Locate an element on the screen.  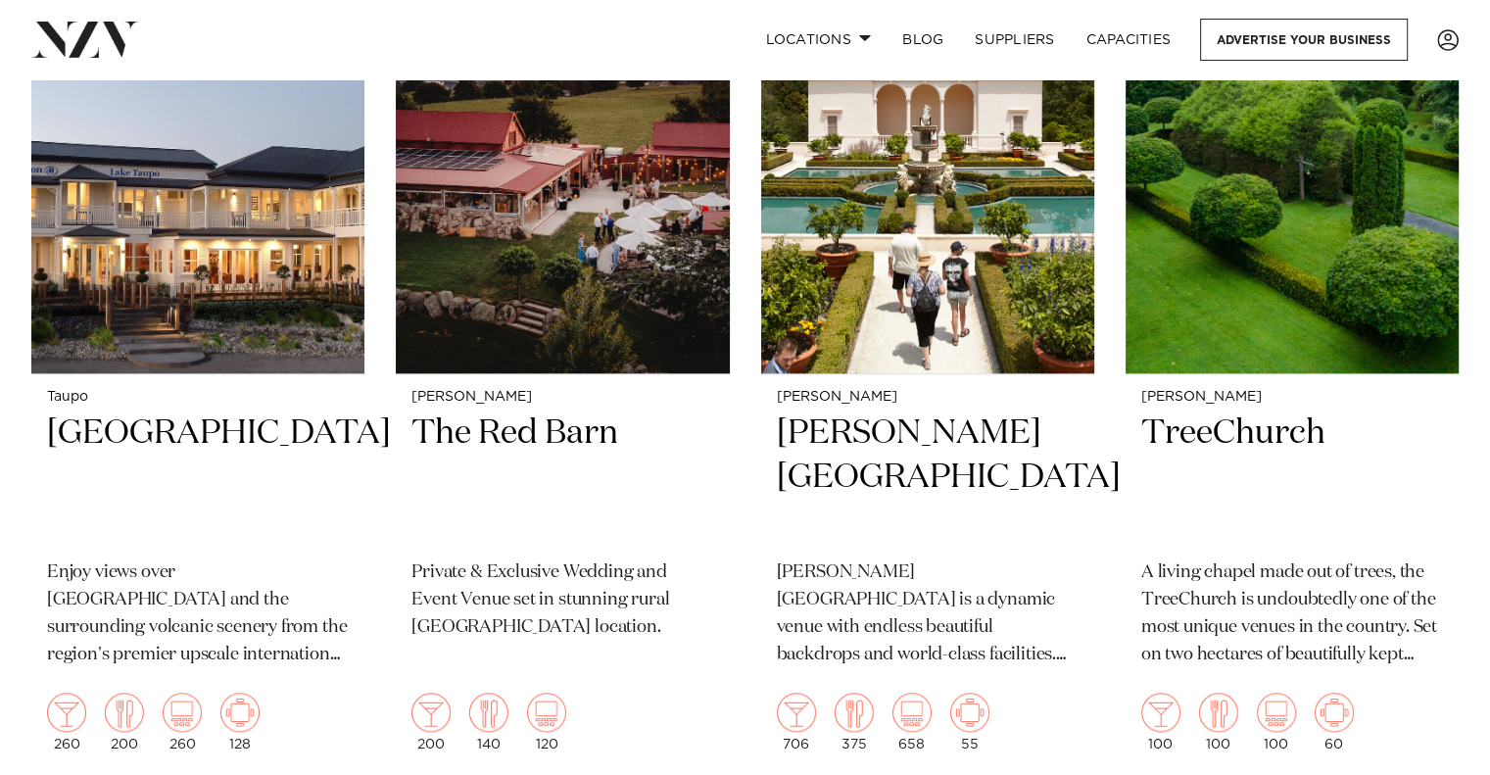
div: 120 is located at coordinates (547, 722).